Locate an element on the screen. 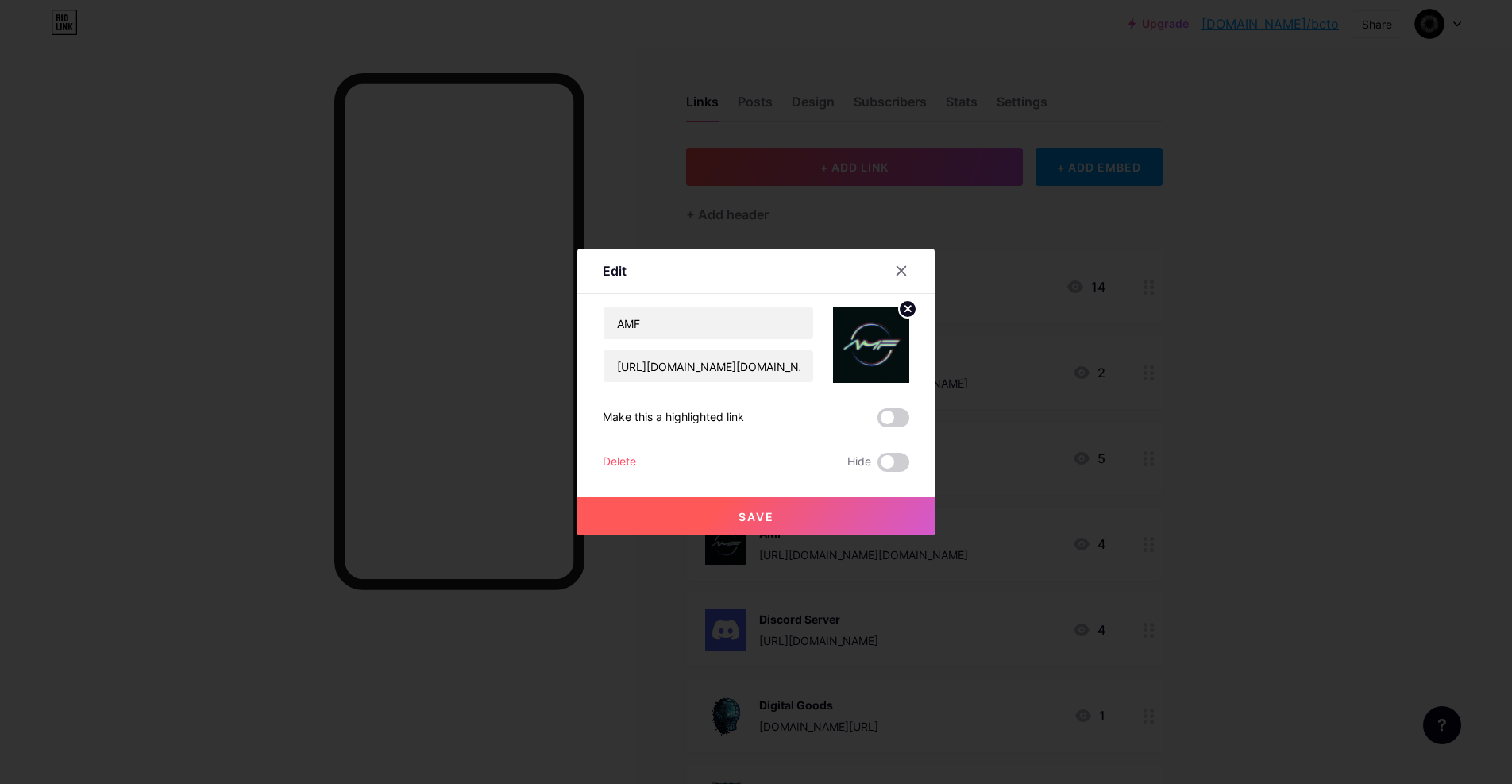 The width and height of the screenshot is (1512, 784). input: Title is located at coordinates (709, 324).